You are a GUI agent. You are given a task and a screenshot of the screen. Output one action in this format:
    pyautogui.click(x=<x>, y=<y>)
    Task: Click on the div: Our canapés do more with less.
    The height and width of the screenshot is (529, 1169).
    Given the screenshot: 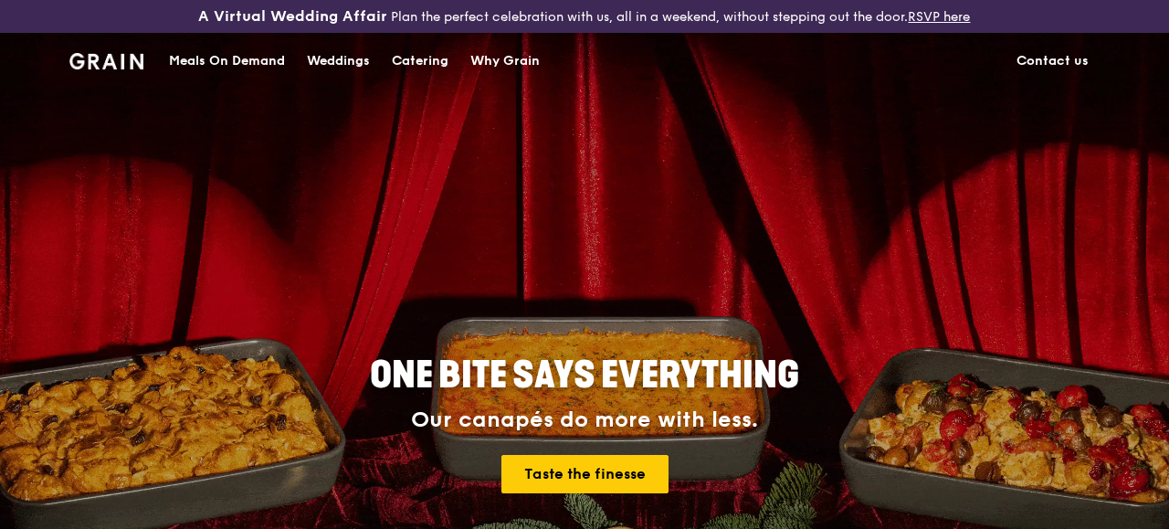 What is the action you would take?
    pyautogui.click(x=585, y=420)
    